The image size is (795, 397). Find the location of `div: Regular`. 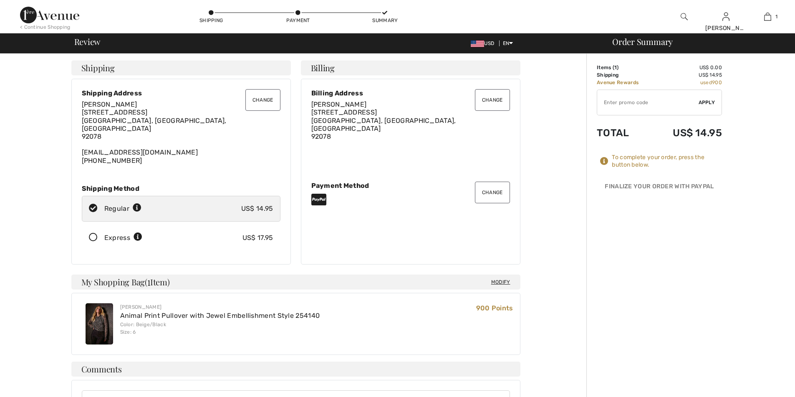

div: Regular is located at coordinates (123, 209).